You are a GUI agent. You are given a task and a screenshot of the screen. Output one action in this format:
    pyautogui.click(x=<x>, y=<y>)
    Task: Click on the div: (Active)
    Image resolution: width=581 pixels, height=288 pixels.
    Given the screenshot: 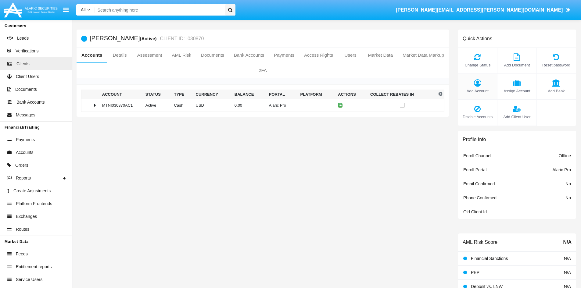 What is the action you would take?
    pyautogui.click(x=149, y=38)
    